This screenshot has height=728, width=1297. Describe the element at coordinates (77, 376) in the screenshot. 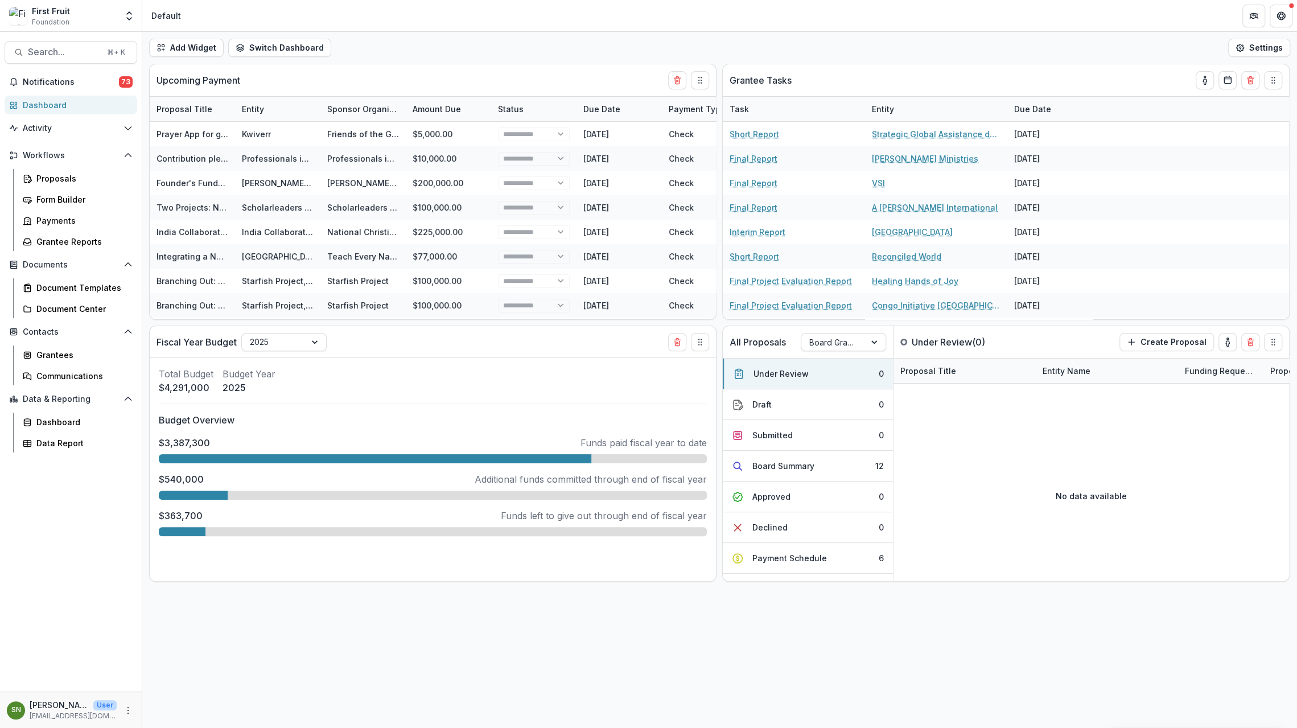

I see `a: Communications` at that location.